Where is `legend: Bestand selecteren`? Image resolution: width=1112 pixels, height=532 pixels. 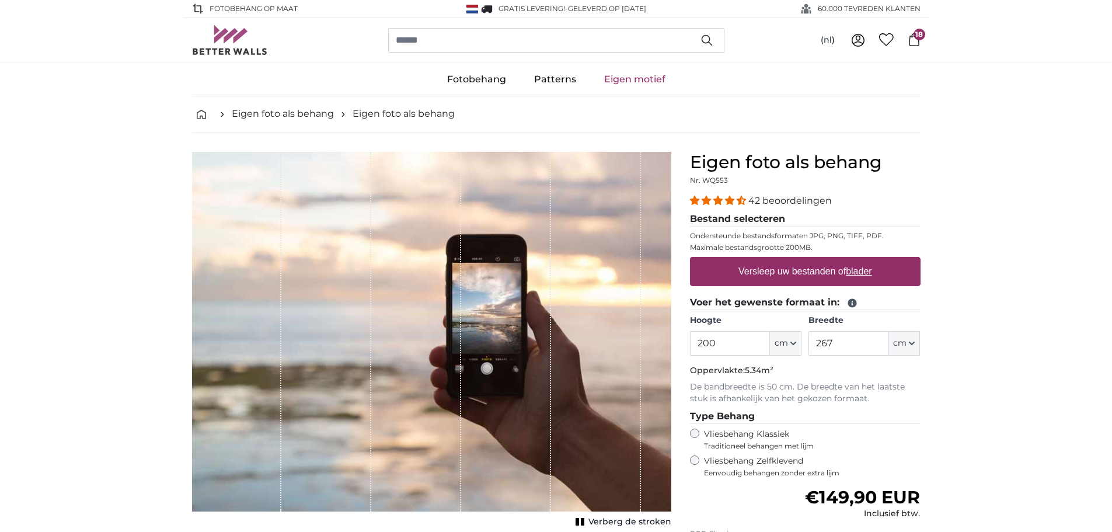
legend: Bestand selecteren is located at coordinates (805, 219).